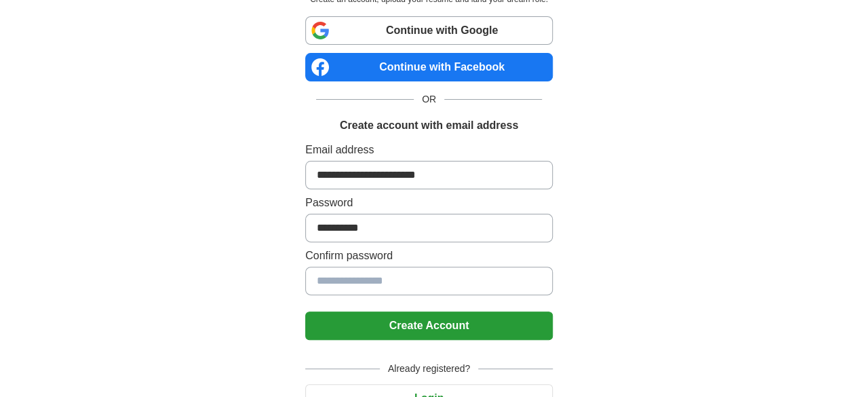 The image size is (858, 397). I want to click on label: Confirm password, so click(429, 256).